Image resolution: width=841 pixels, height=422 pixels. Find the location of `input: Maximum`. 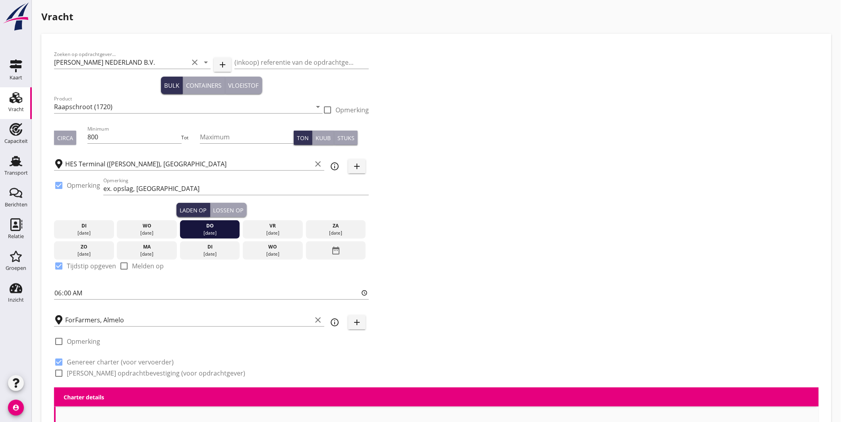

input: Maximum is located at coordinates (247, 137).